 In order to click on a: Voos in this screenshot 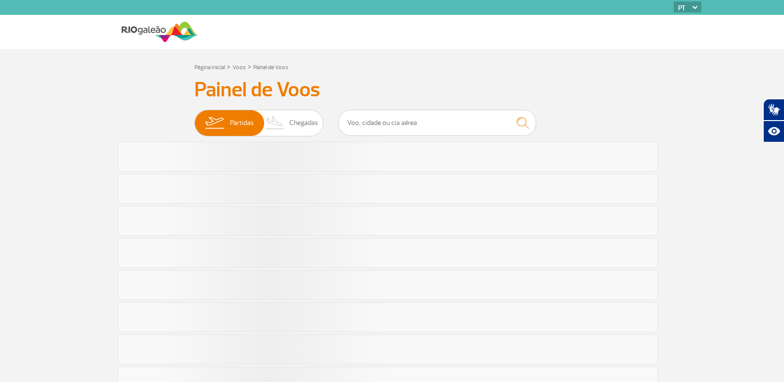, I will do `click(239, 67)`.